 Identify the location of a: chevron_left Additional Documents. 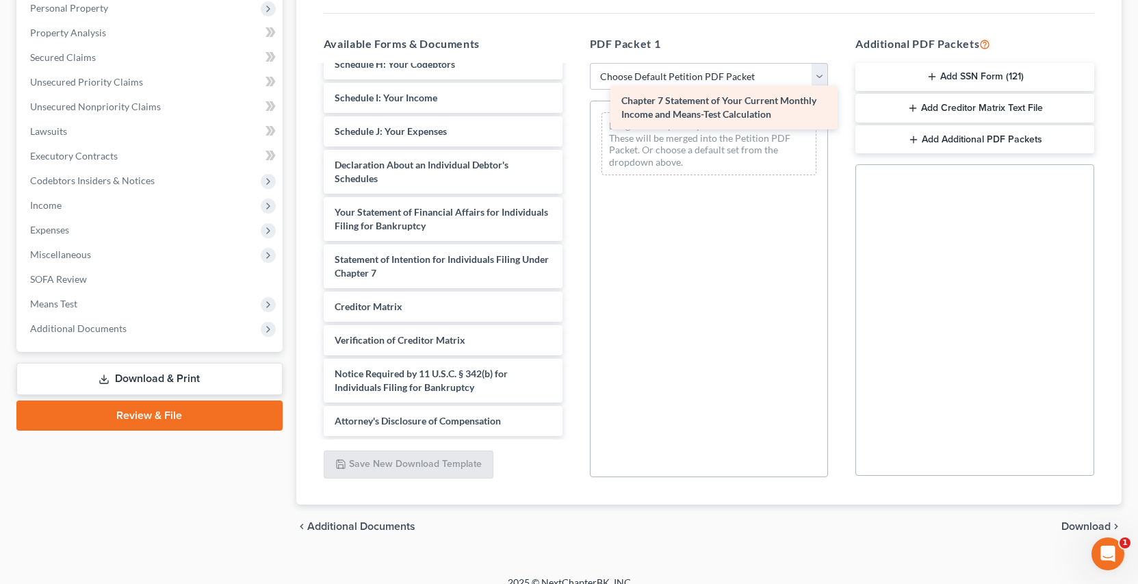
(356, 526).